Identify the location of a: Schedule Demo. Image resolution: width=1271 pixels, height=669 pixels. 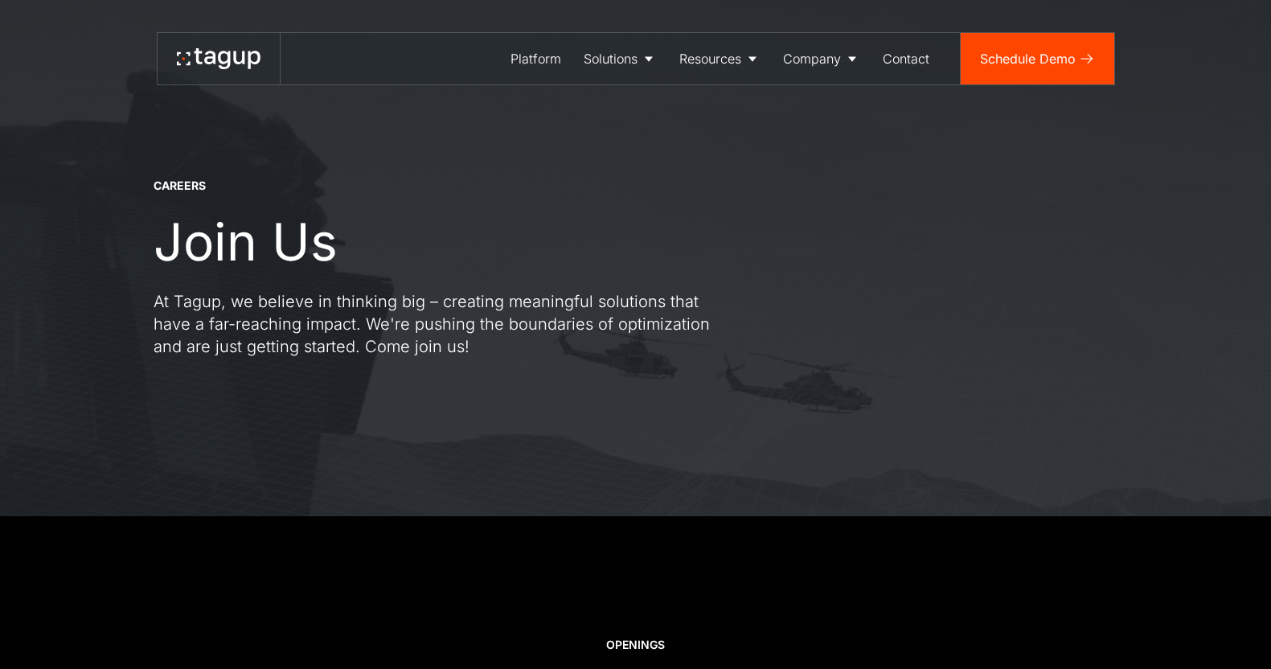
(1037, 59).